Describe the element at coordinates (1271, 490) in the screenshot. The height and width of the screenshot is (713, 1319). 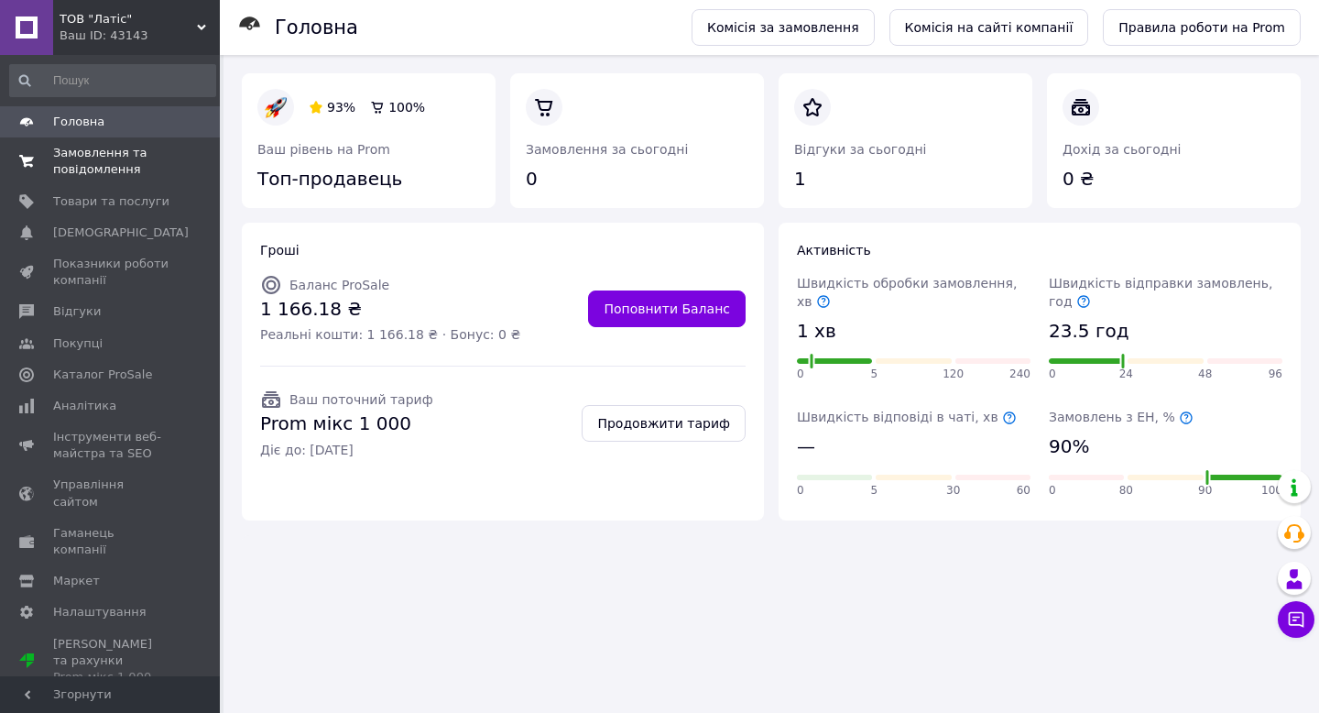
I see `span: 100` at that location.